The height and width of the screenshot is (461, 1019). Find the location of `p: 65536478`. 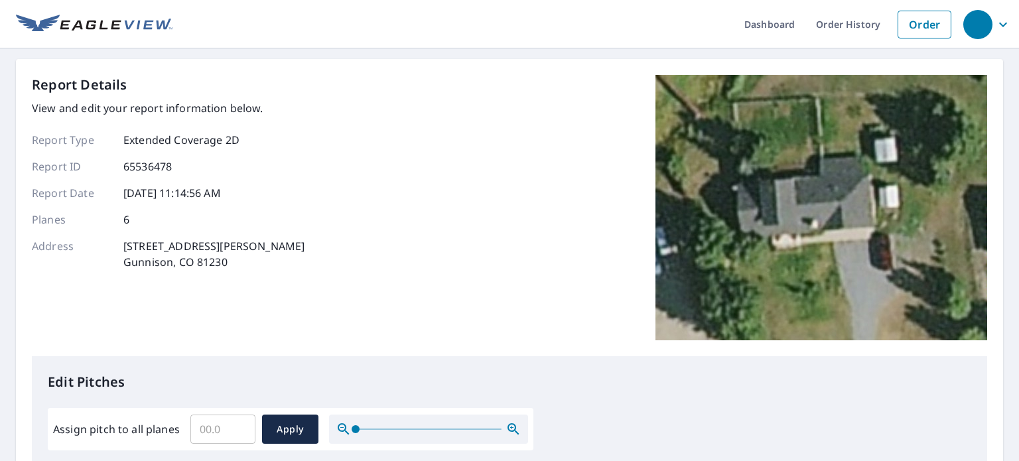

p: 65536478 is located at coordinates (147, 167).